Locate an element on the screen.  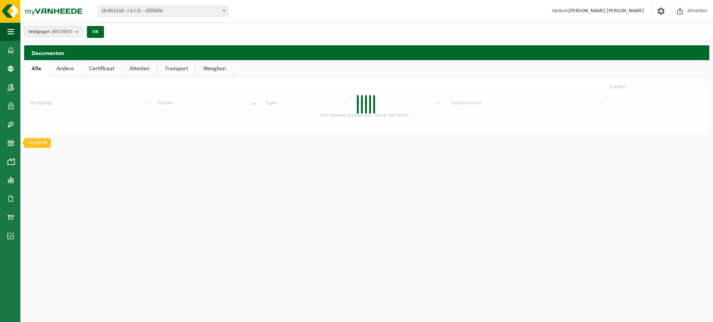
span: Vestigingen is located at coordinates (50, 32).